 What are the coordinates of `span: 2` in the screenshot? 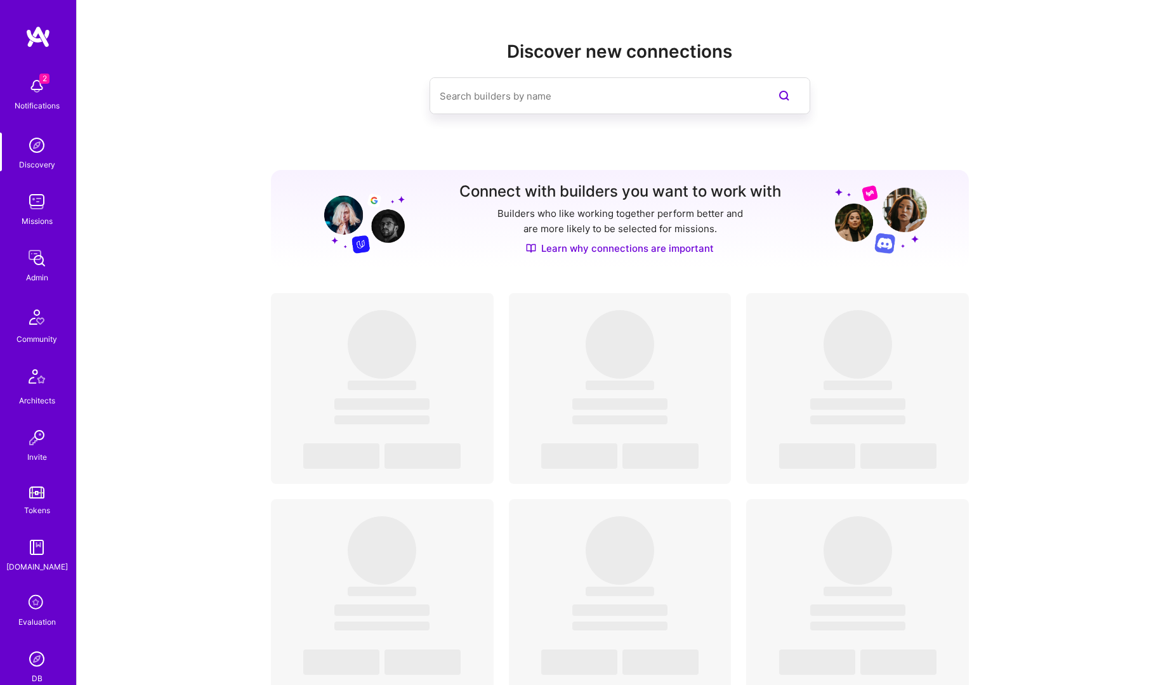 It's located at (44, 79).